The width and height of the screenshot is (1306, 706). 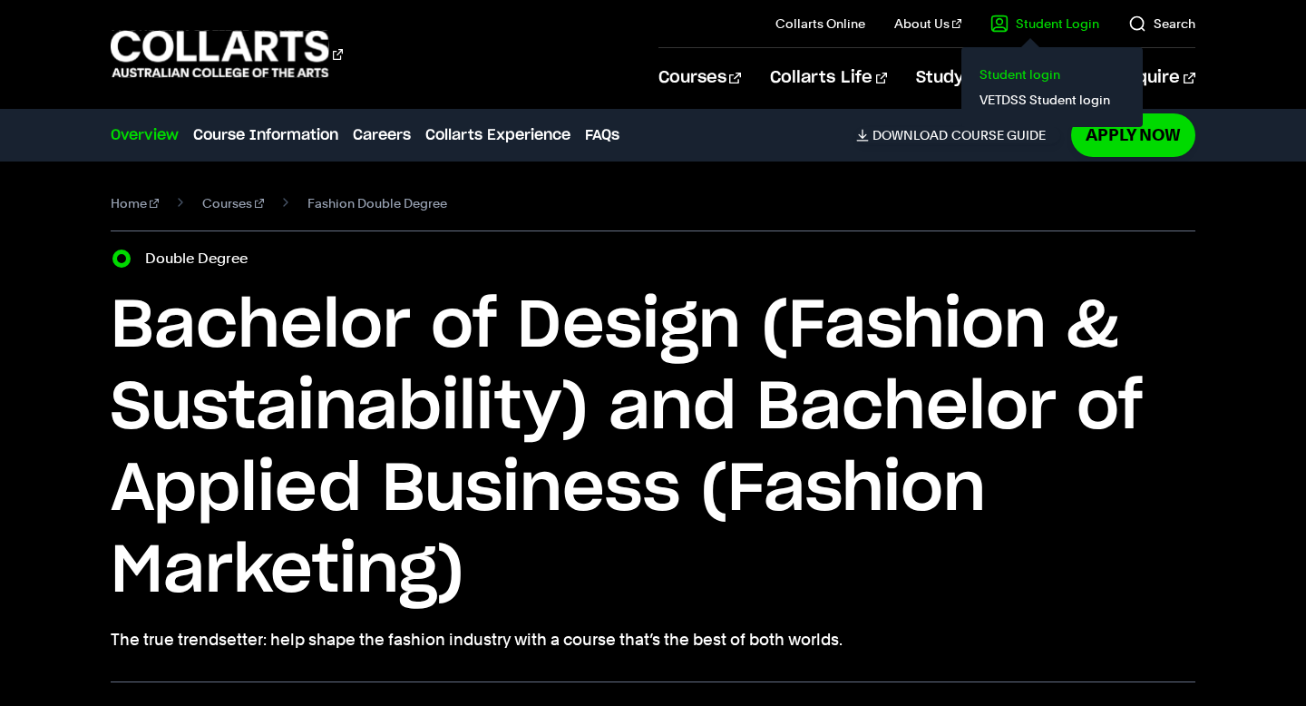 I want to click on a: FAQs, so click(x=602, y=135).